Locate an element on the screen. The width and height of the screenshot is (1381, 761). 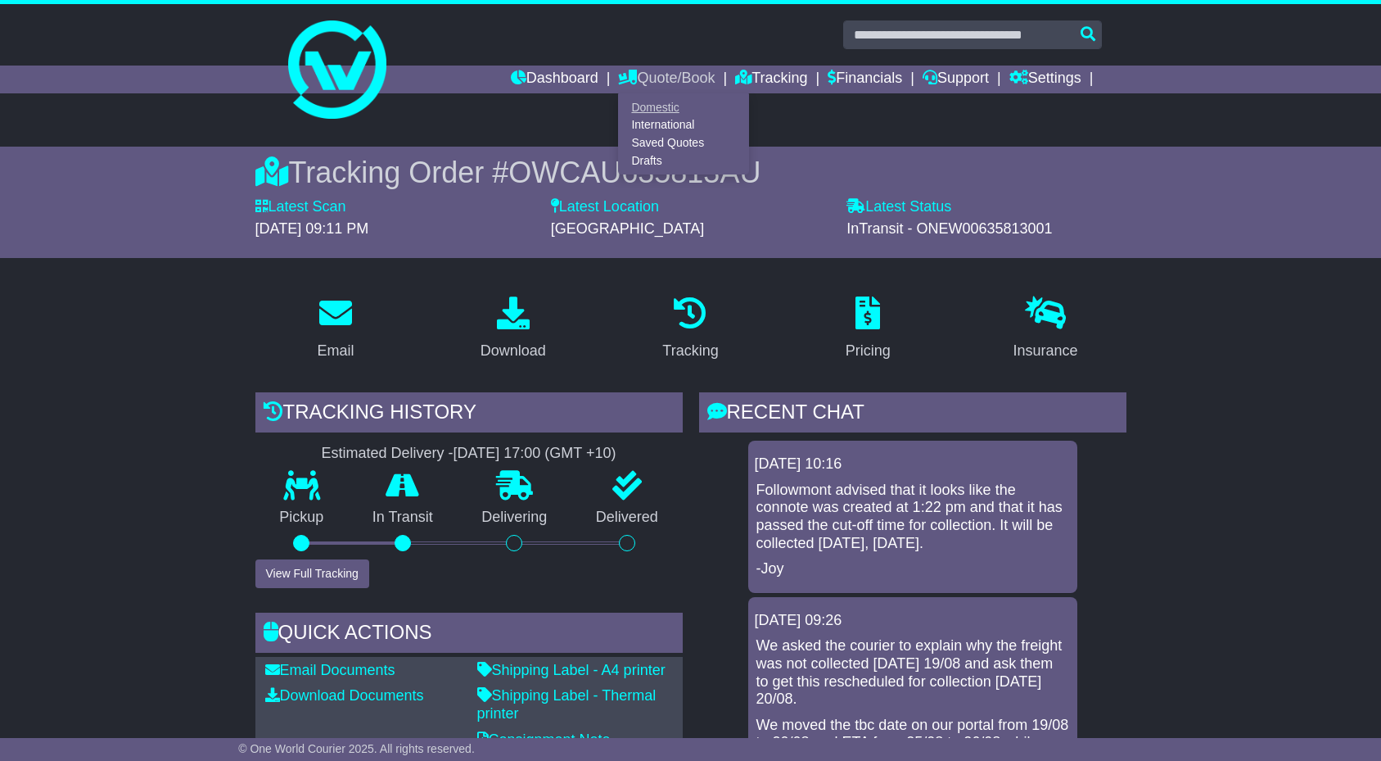
a: Email is located at coordinates (335, 329).